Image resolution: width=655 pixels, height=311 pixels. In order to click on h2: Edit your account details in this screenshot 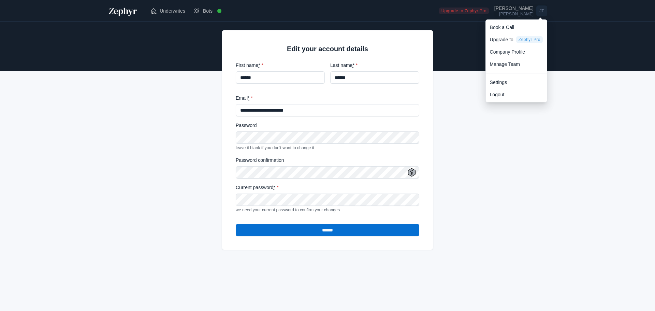, I will do `click(328, 49)`.